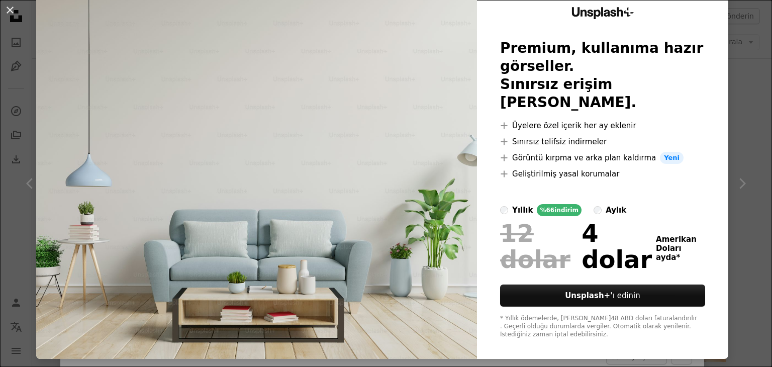 The image size is (772, 367). What do you see at coordinates (666, 257) in the screenshot?
I see `font: ayda` at bounding box center [666, 257].